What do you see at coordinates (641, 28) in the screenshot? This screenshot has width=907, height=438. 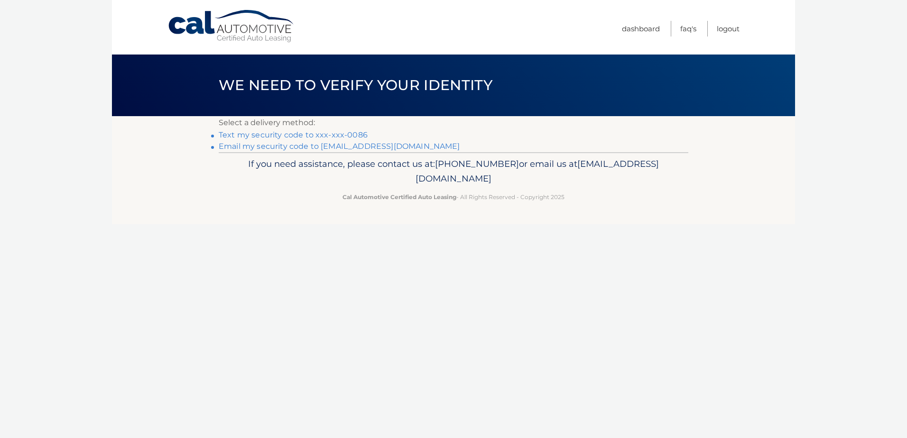 I see `a: Dashboard` at bounding box center [641, 28].